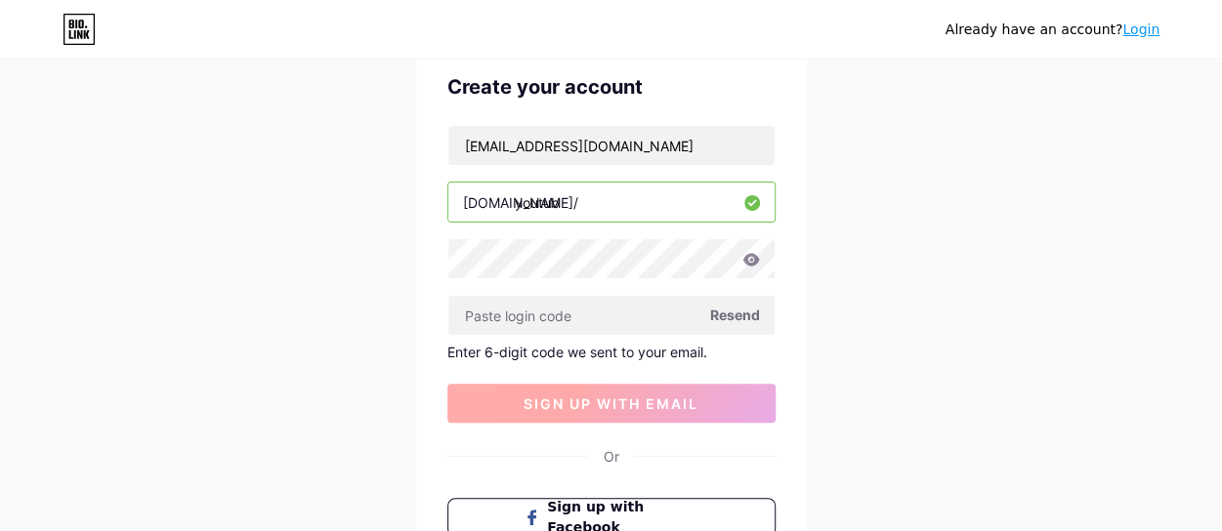  What do you see at coordinates (611, 146) in the screenshot?
I see `input: Email` at bounding box center [611, 146].